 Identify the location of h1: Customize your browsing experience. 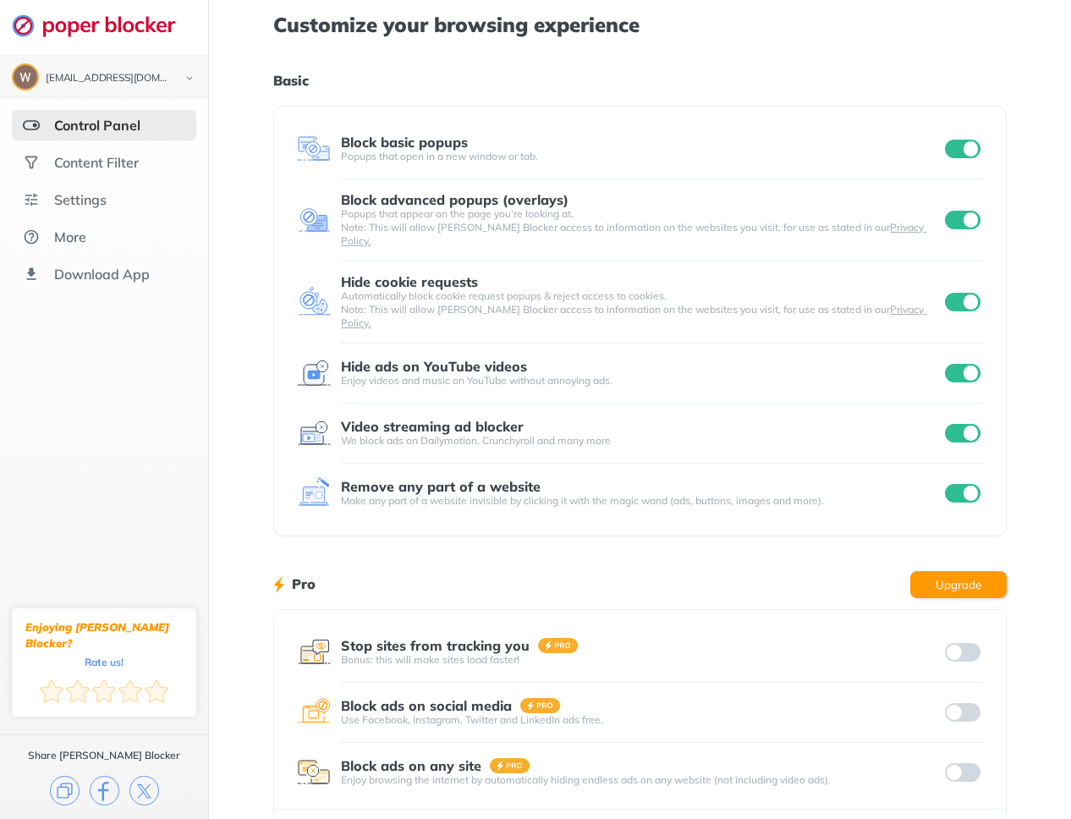
(640, 25).